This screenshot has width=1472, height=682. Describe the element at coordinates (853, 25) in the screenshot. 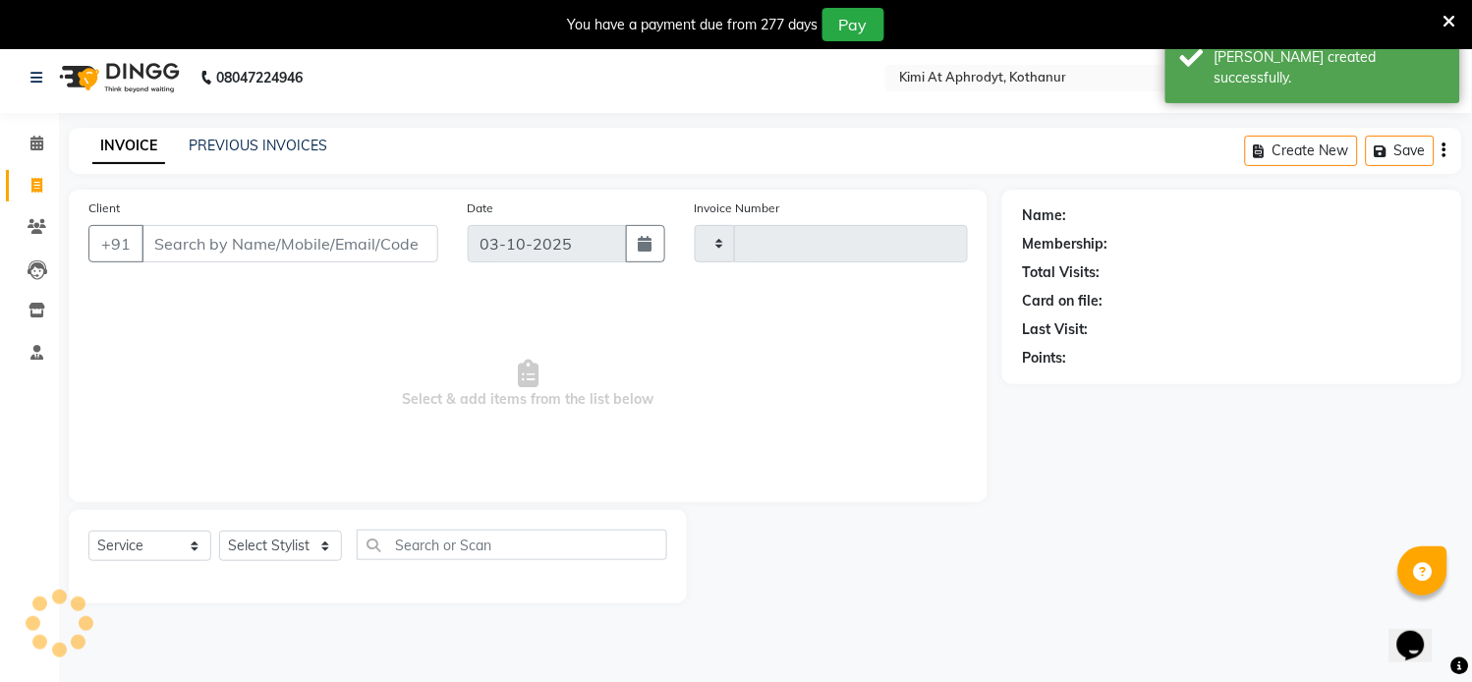

I see `button: Pay` at that location.